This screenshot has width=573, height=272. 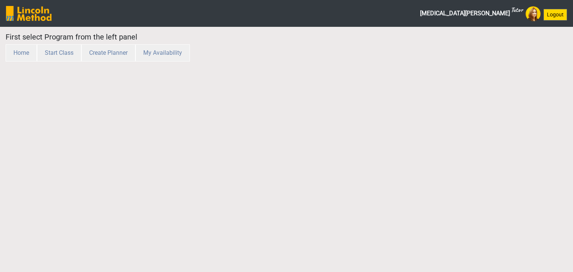 What do you see at coordinates (163, 53) in the screenshot?
I see `a: My Availability` at bounding box center [163, 53].